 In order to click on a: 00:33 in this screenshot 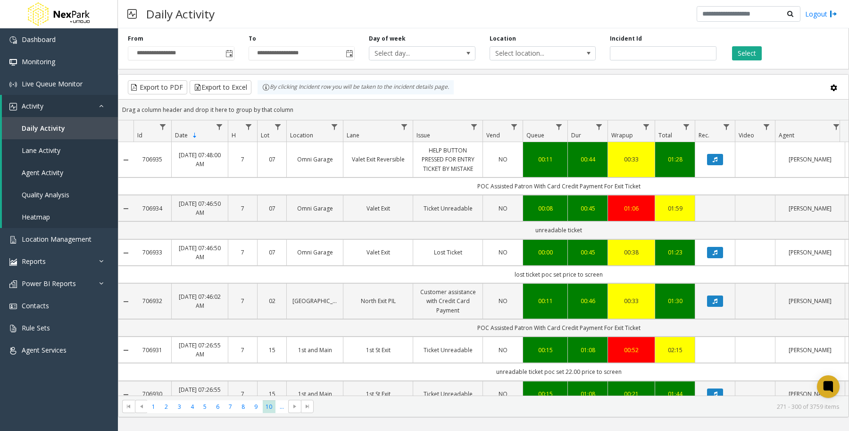, I will do `click(631, 159)`.